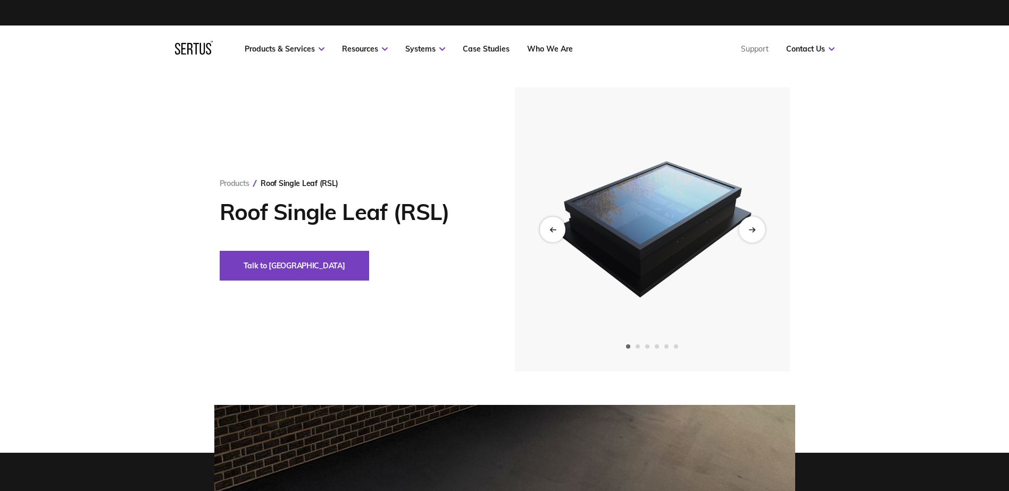 The image size is (1009, 491). Describe the element at coordinates (486, 49) in the screenshot. I see `a: Case Studies` at that location.